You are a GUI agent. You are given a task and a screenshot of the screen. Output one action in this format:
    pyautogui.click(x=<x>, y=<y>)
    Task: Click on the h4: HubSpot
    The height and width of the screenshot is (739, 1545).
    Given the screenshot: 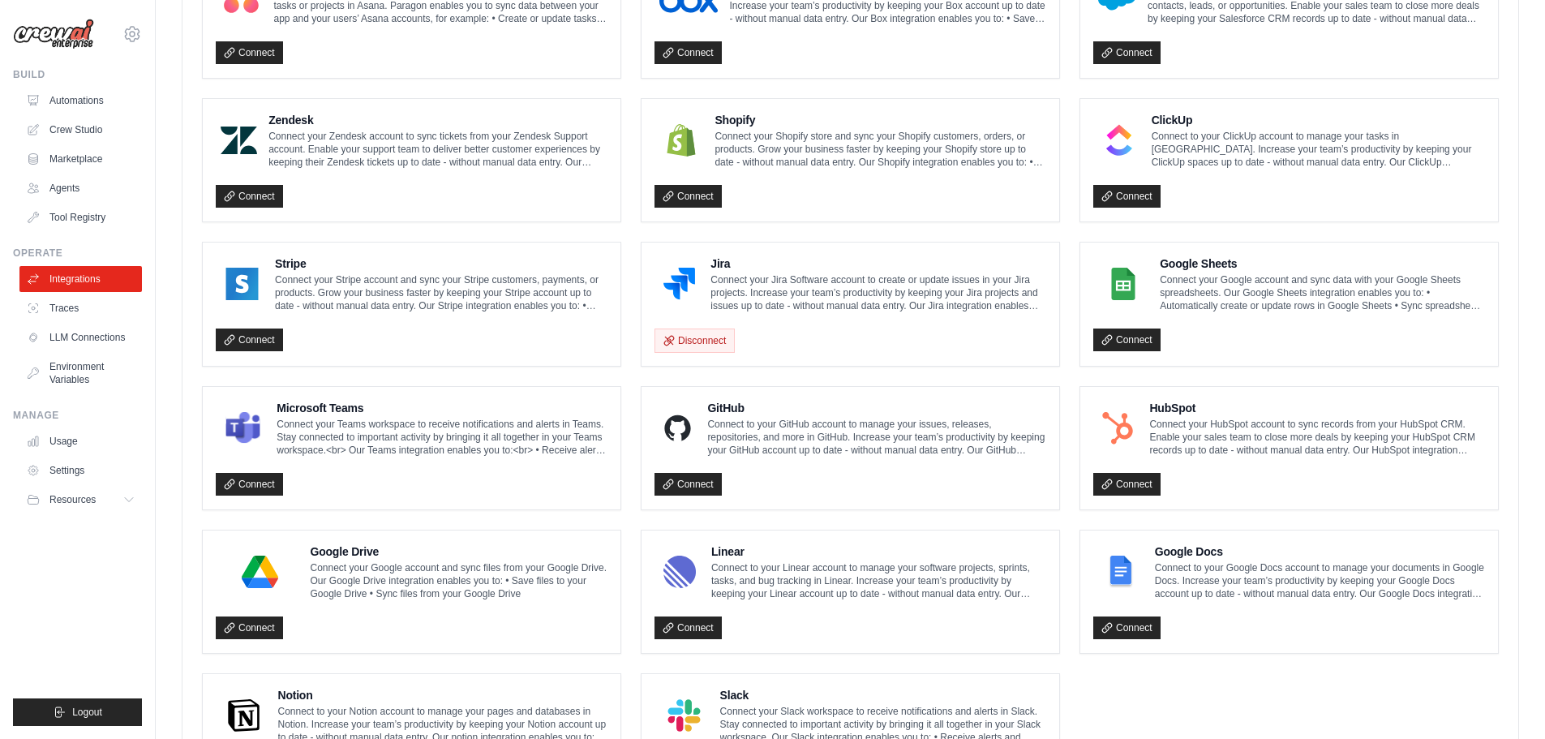 What is the action you would take?
    pyautogui.click(x=1317, y=408)
    